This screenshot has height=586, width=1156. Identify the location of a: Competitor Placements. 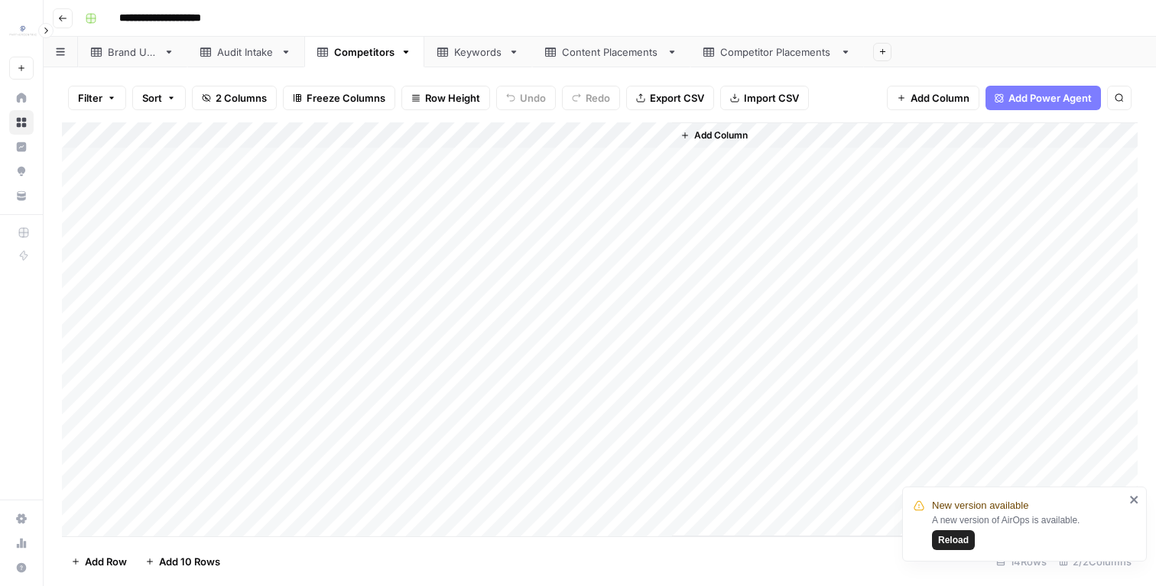
(777, 52).